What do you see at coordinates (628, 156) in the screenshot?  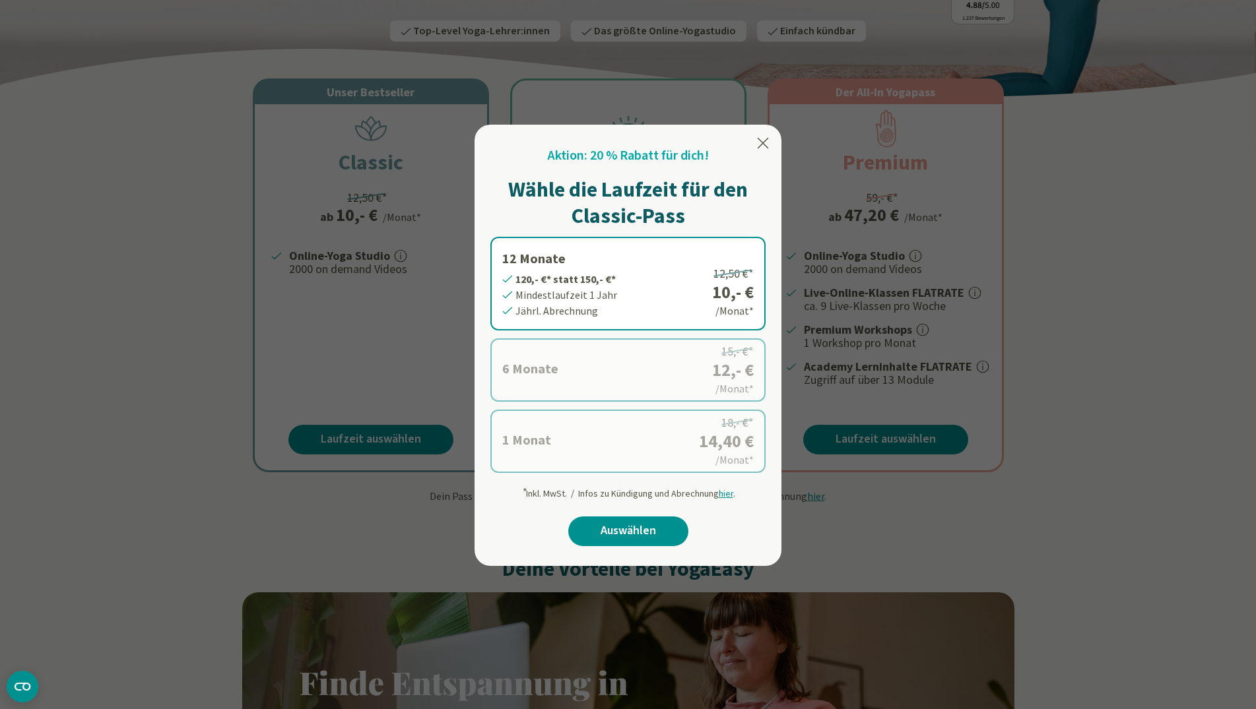 I see `h2: Aktion: 20 % Rabatt für dich!` at bounding box center [628, 156].